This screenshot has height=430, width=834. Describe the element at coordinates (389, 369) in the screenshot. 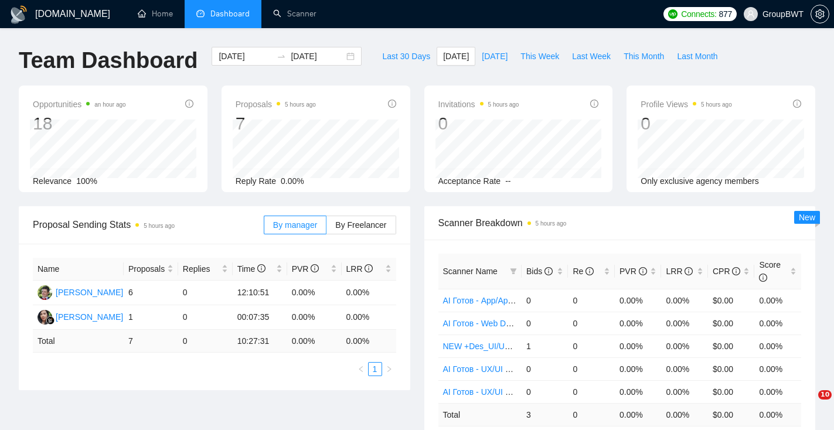

I see `button: right` at that location.